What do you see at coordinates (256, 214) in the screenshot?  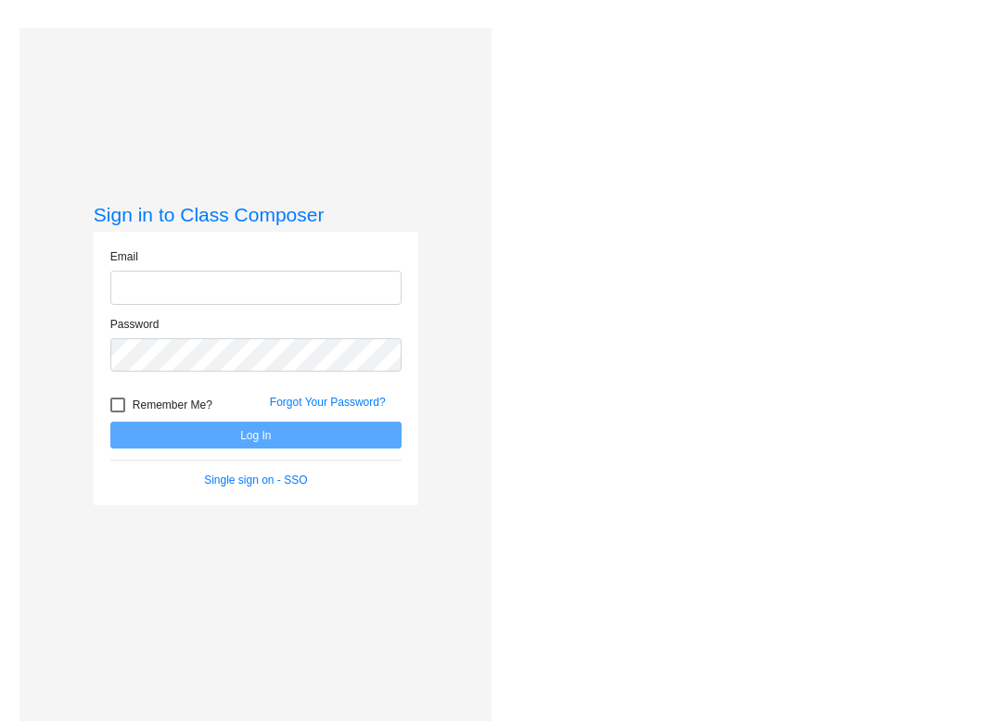 I see `h3: Sign in to Class Composer` at bounding box center [256, 214].